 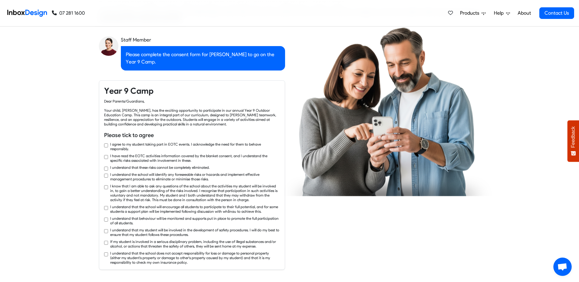 What do you see at coordinates (195, 244) in the screenshot?
I see `label: If my student is involved in a serious disciplinary problem, including the use of illegal substan...` at bounding box center [195, 244].